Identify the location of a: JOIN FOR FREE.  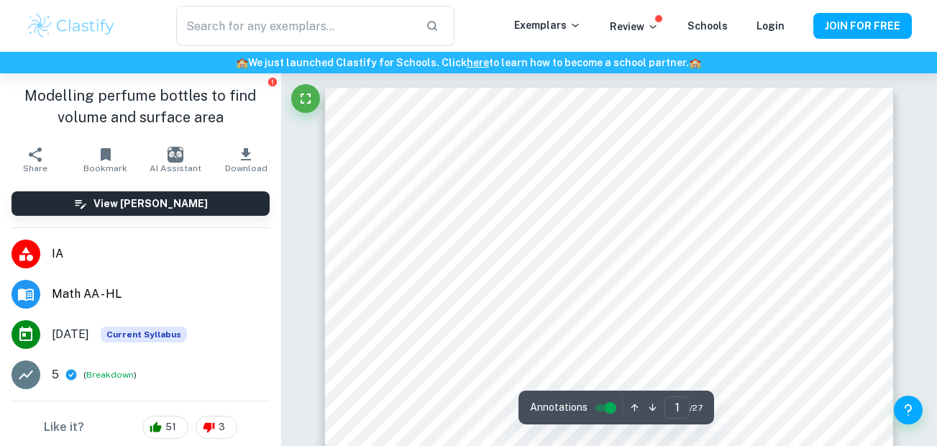
(862, 26).